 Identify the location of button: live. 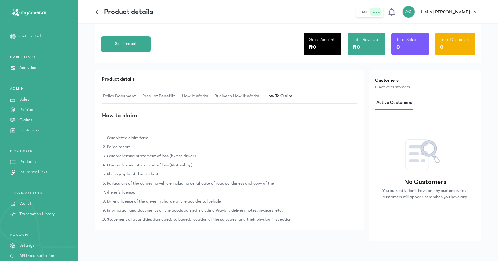
(376, 12).